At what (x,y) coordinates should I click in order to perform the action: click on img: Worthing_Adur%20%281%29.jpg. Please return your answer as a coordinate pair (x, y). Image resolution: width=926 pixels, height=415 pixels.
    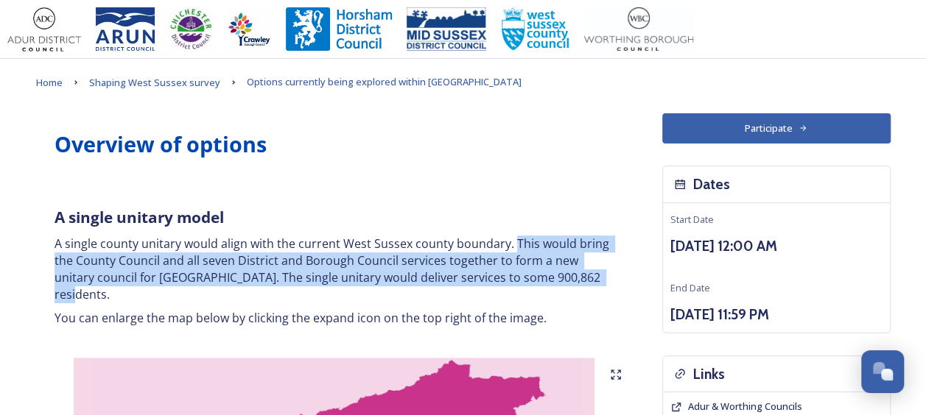
    Looking at the image, I should click on (638, 29).